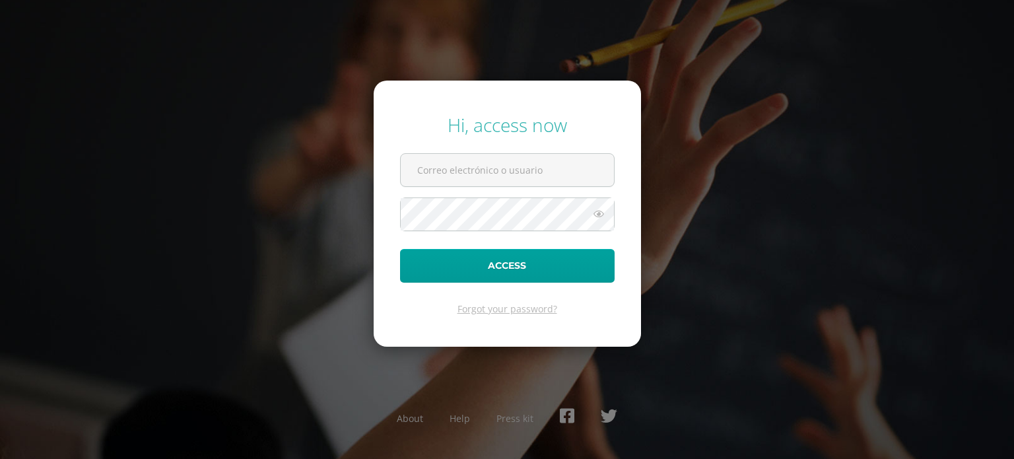 The image size is (1014, 459). Describe the element at coordinates (515, 418) in the screenshot. I see `a: Press kit` at that location.